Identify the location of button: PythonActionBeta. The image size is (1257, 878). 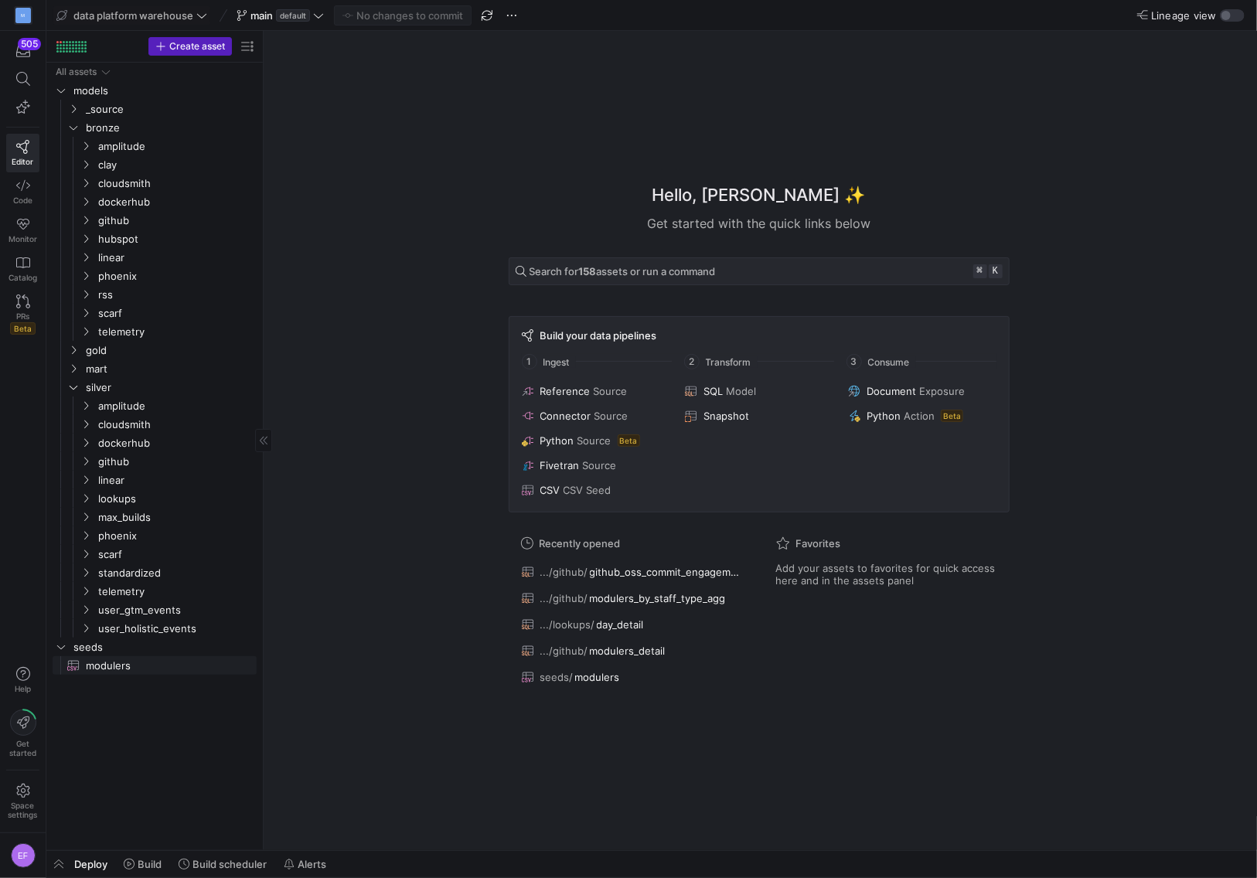
(921, 416).